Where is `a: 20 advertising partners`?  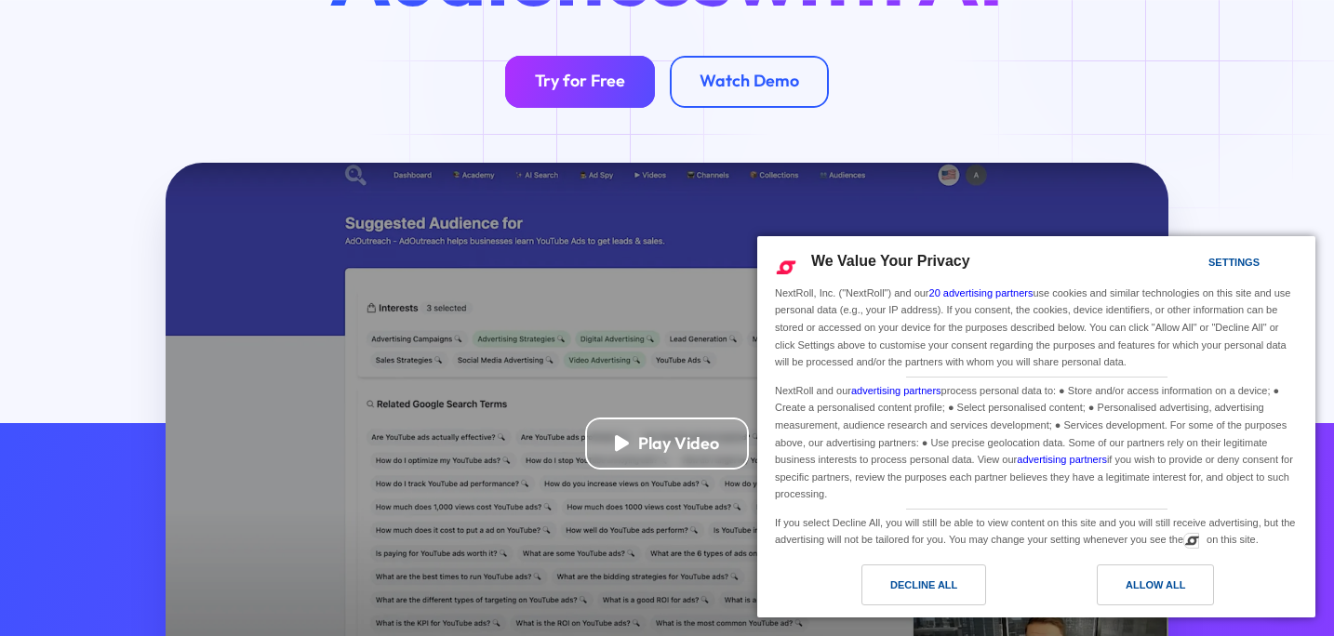
a: 20 advertising partners is located at coordinates (982, 293).